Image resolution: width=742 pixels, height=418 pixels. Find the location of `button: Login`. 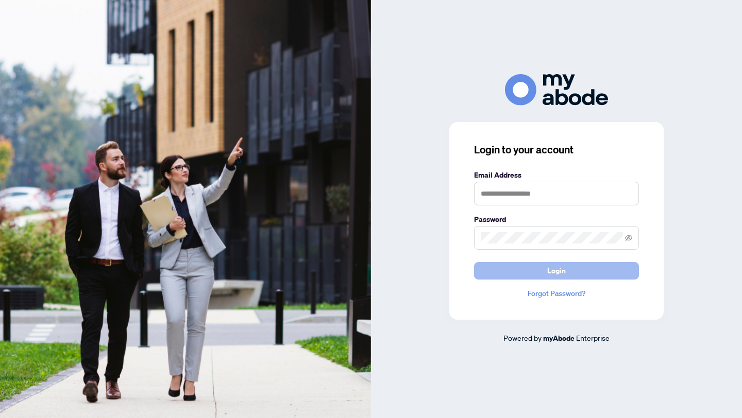

button: Login is located at coordinates (556, 271).